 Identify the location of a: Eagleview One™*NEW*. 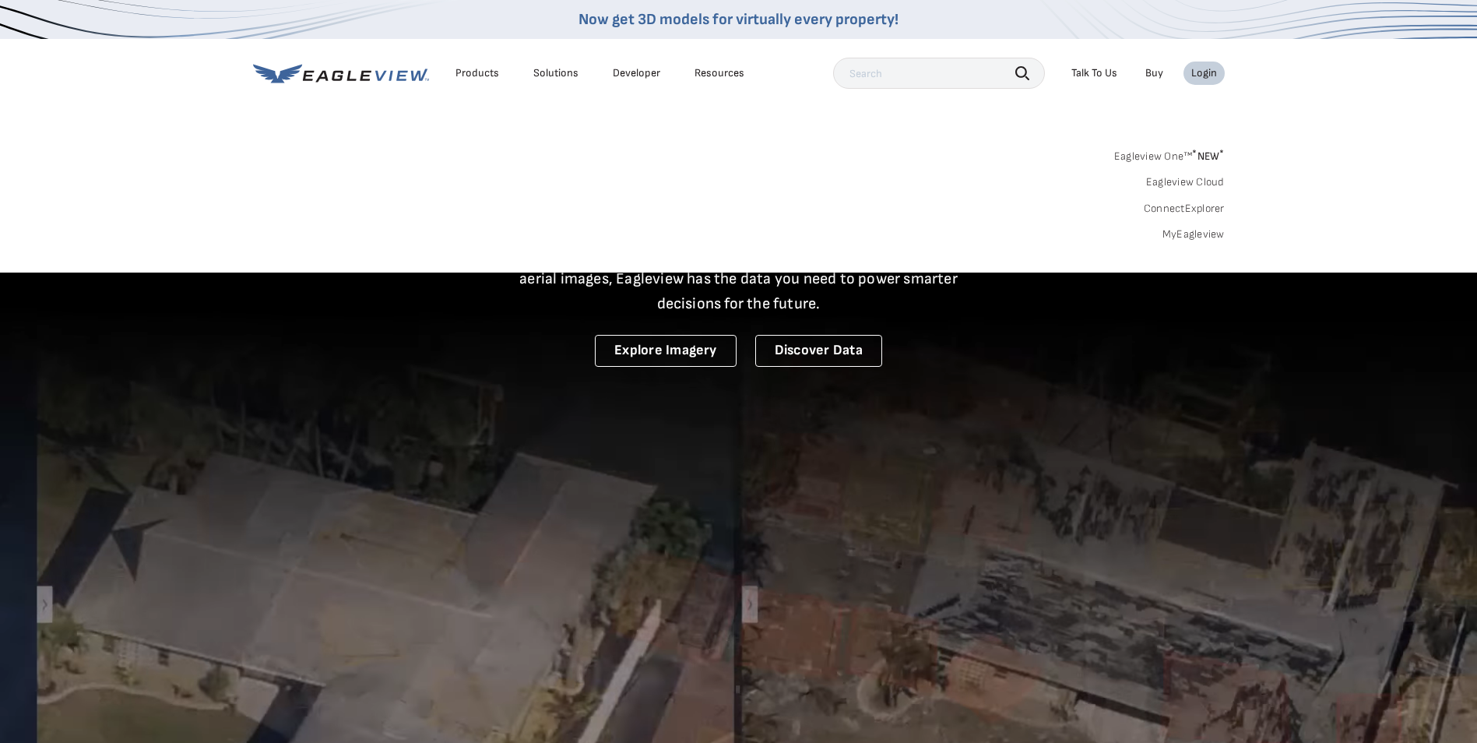
(1170, 153).